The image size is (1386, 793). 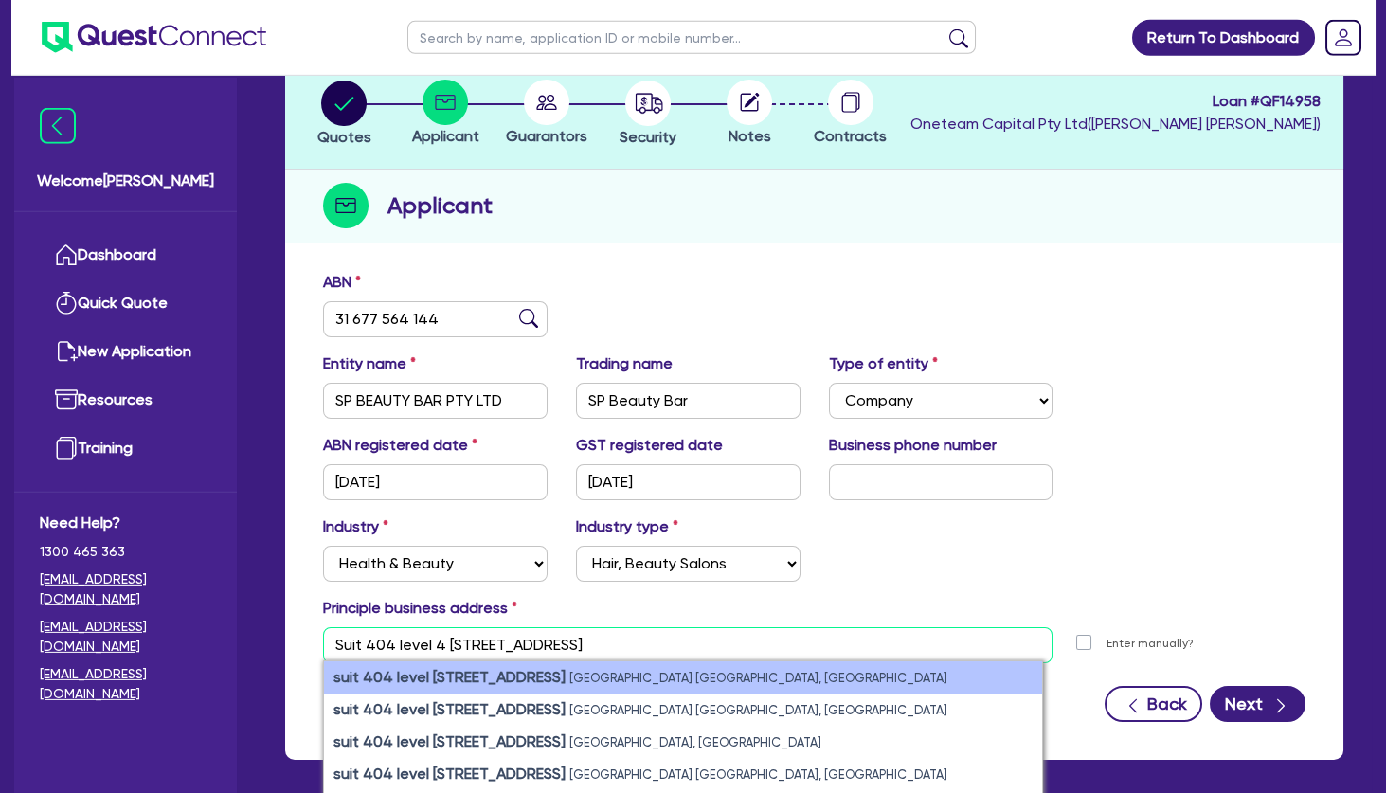 I want to click on a: Dashboard, so click(x=125, y=255).